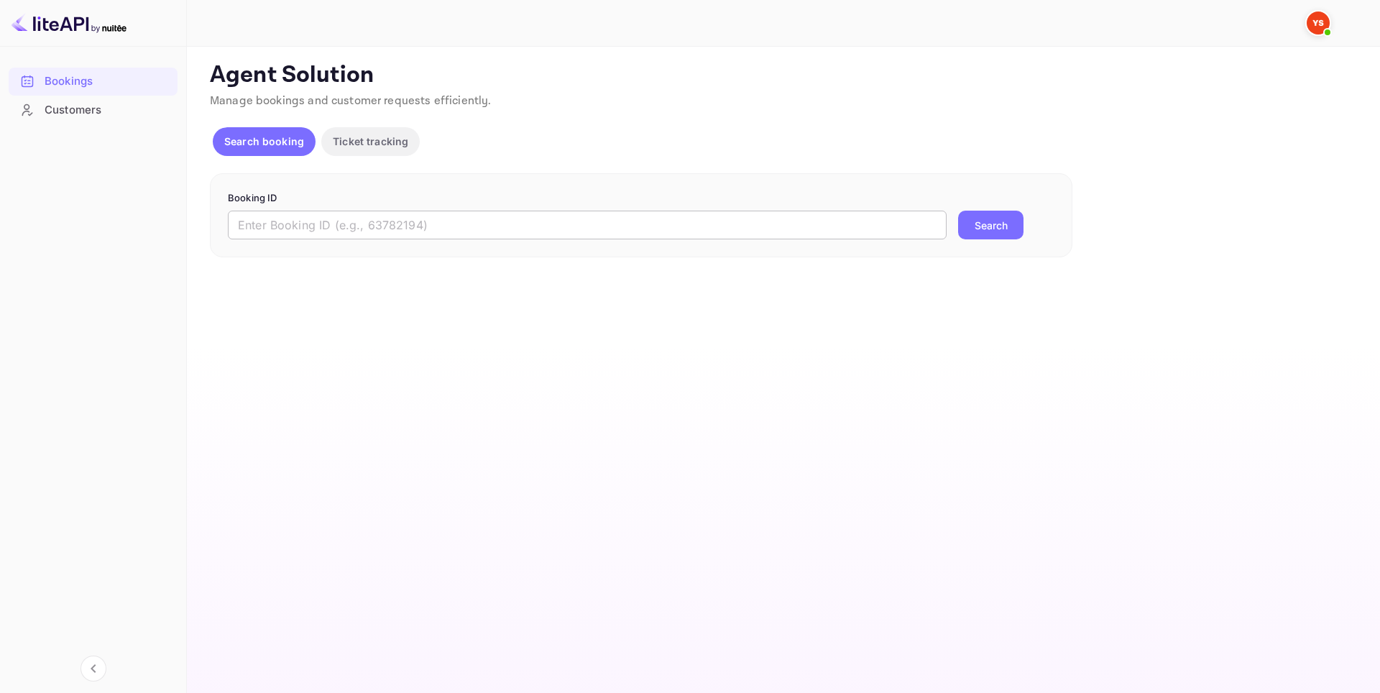 Image resolution: width=1380 pixels, height=693 pixels. What do you see at coordinates (93, 80) in the screenshot?
I see `a: Bookings` at bounding box center [93, 80].